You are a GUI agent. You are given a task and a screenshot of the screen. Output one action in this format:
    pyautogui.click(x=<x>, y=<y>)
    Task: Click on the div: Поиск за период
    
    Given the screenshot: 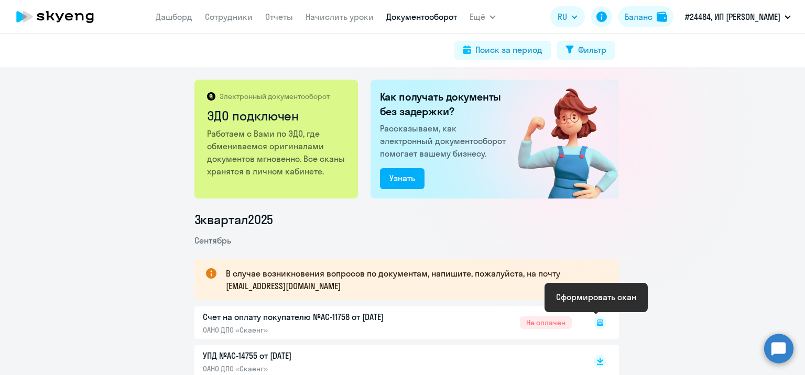 What is the action you would take?
    pyautogui.click(x=509, y=50)
    